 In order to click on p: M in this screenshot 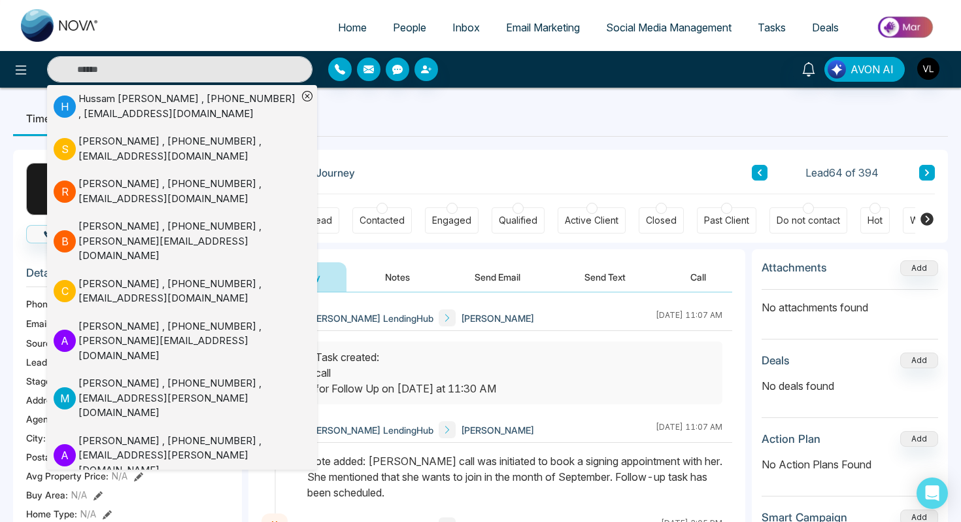, I will do `click(65, 398)`.